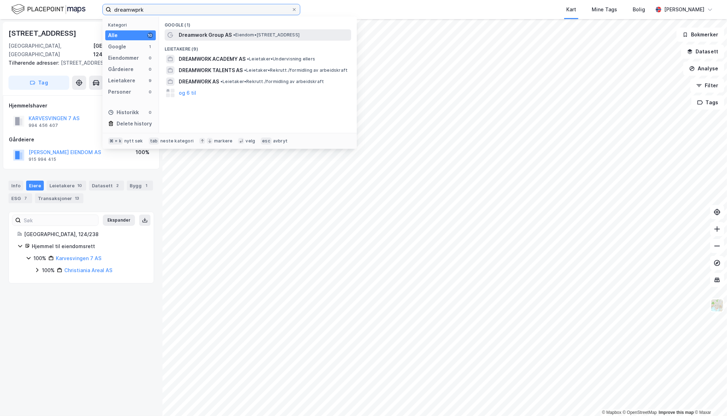 This screenshot has height=416, width=727. I want to click on a: Mapbox, so click(611, 412).